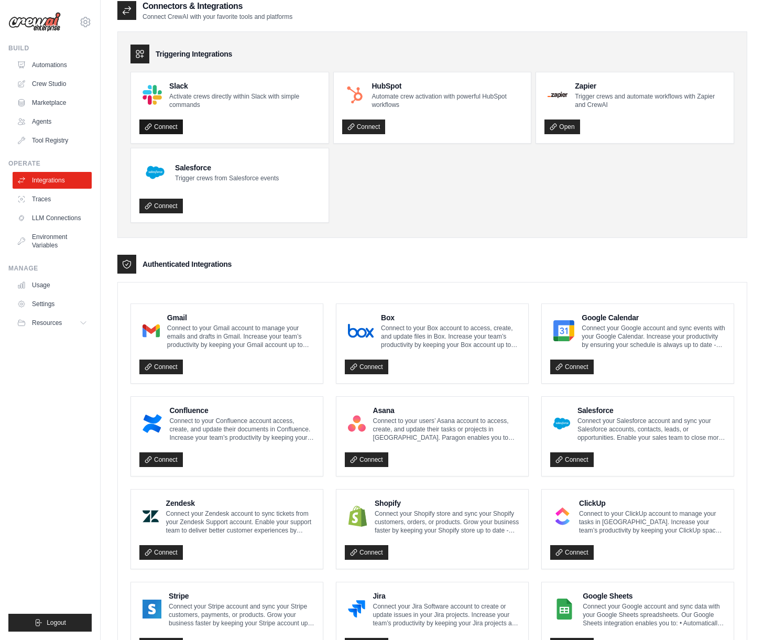  I want to click on a: Crew Studio, so click(52, 84).